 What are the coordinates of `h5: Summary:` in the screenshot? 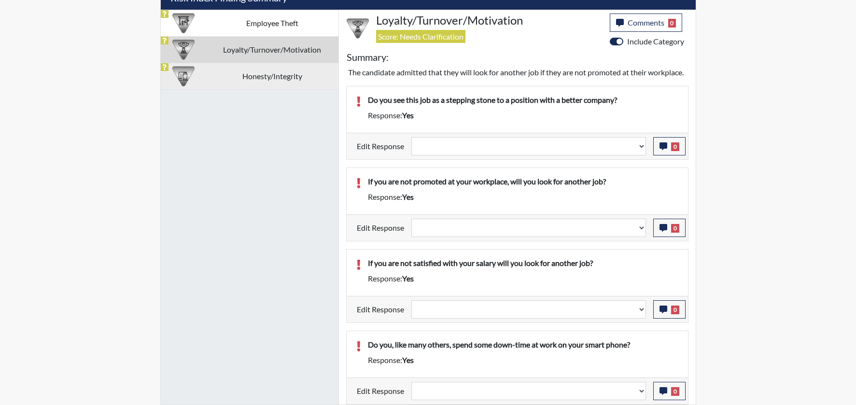 It's located at (367, 57).